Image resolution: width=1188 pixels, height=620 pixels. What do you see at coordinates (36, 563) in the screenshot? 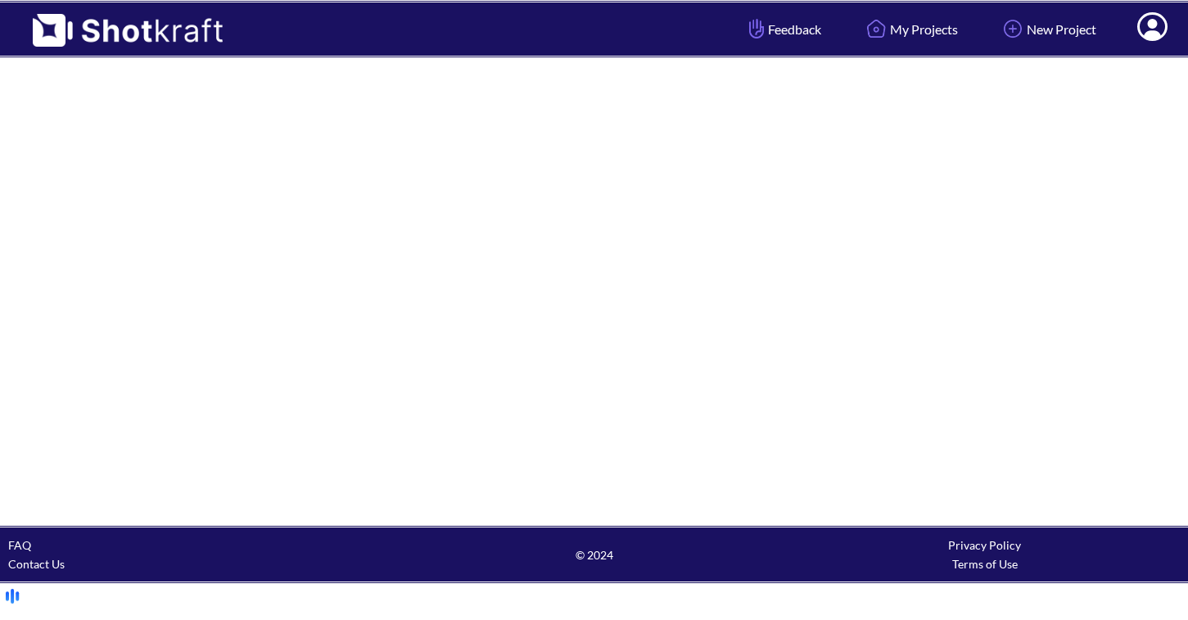
I see `a: Contact Us` at bounding box center [36, 563].